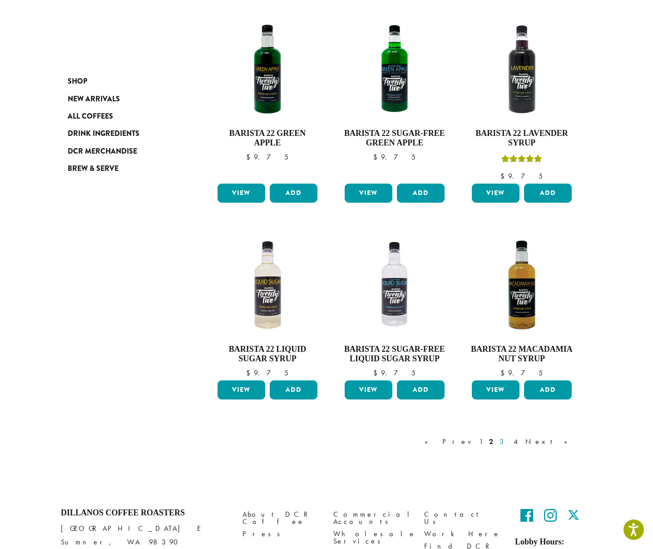 The height and width of the screenshot is (549, 653). I want to click on span: All Coffees, so click(90, 116).